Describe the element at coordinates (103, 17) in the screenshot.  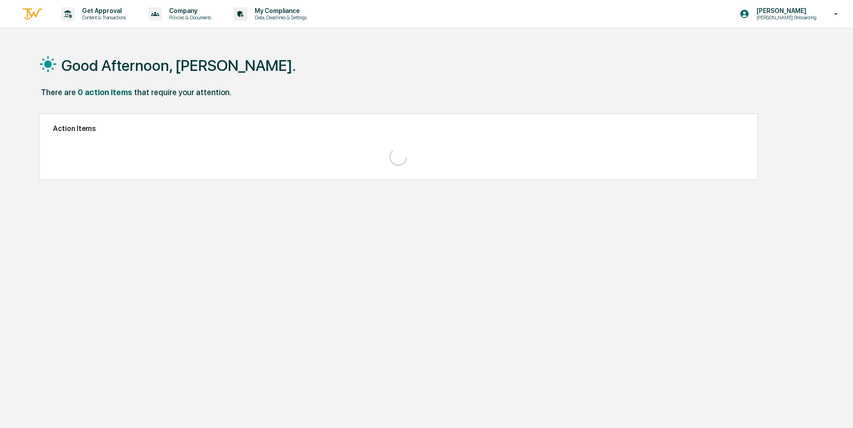
I see `p: Content & Transactions` at that location.